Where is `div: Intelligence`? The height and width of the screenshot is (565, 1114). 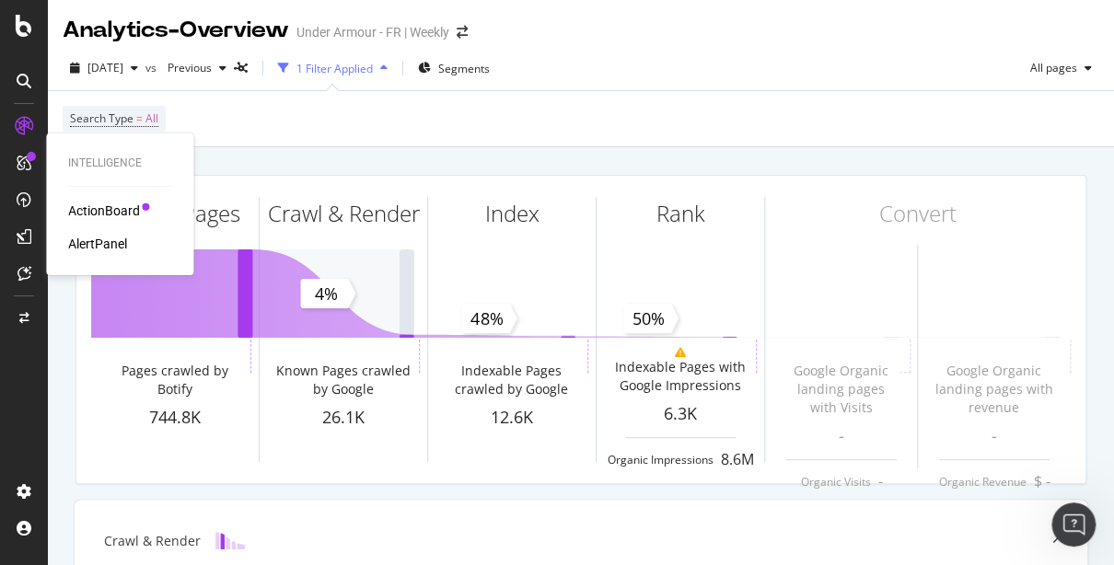 div: Intelligence is located at coordinates (120, 163).